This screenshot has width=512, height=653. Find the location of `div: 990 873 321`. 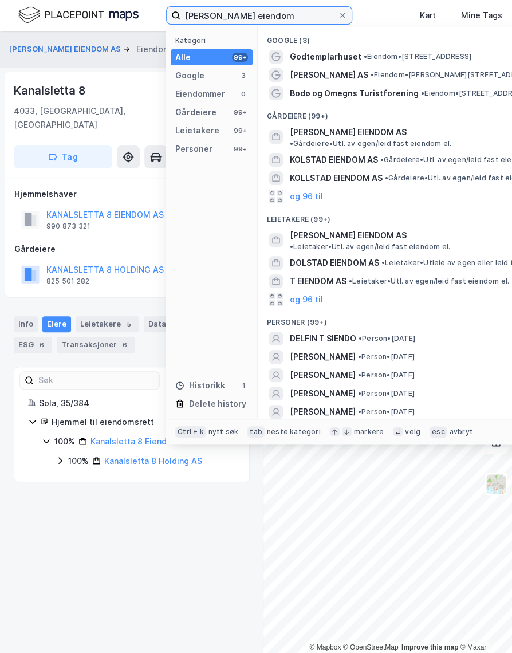

div: 990 873 321 is located at coordinates (68, 226).